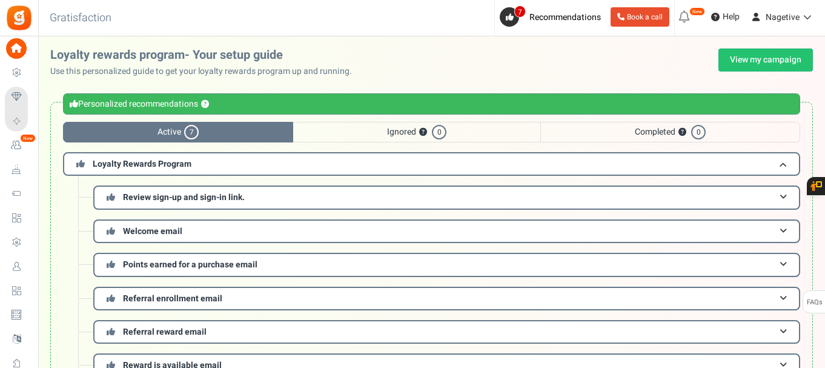  I want to click on a: New, so click(19, 145).